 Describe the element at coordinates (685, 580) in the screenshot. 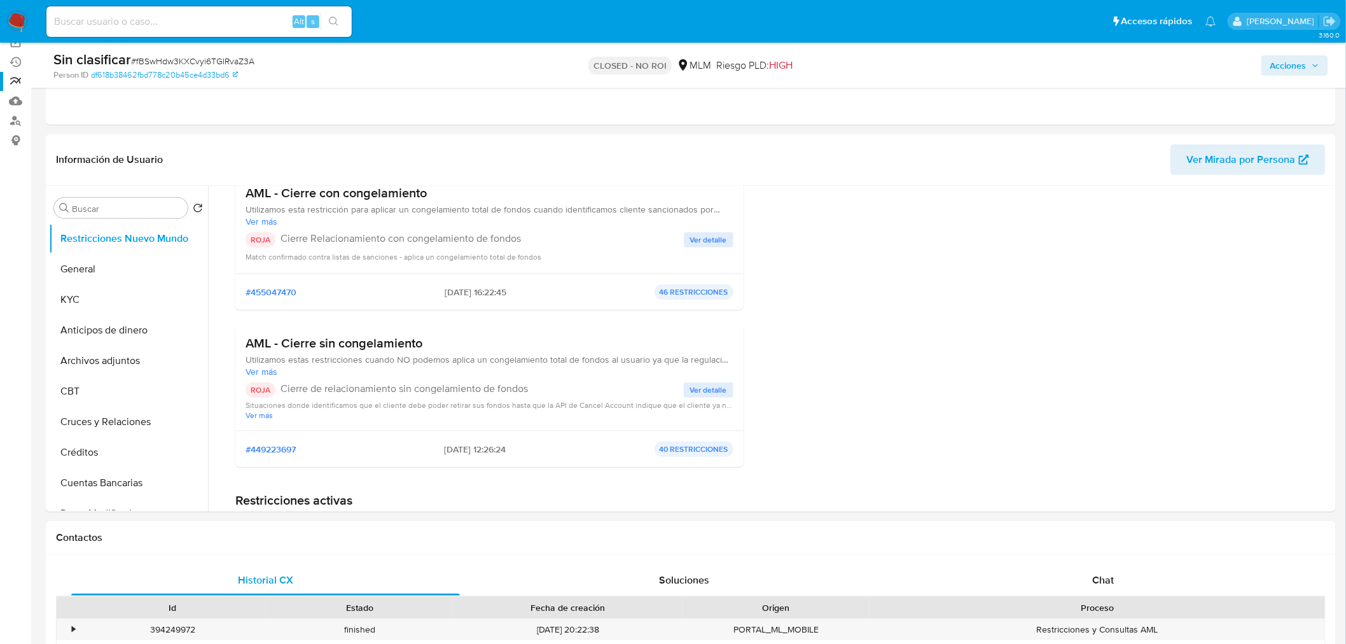

I see `span: Soluciones` at that location.